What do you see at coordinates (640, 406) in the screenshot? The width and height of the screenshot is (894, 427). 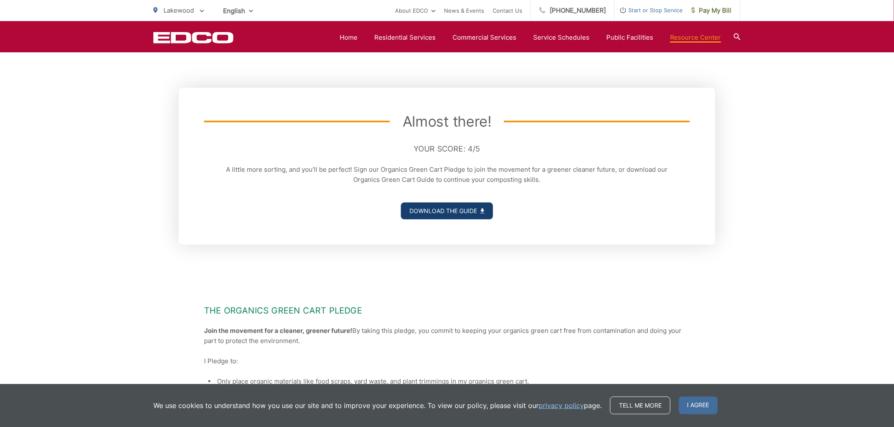 I see `a: Tell me more` at bounding box center [640, 406].